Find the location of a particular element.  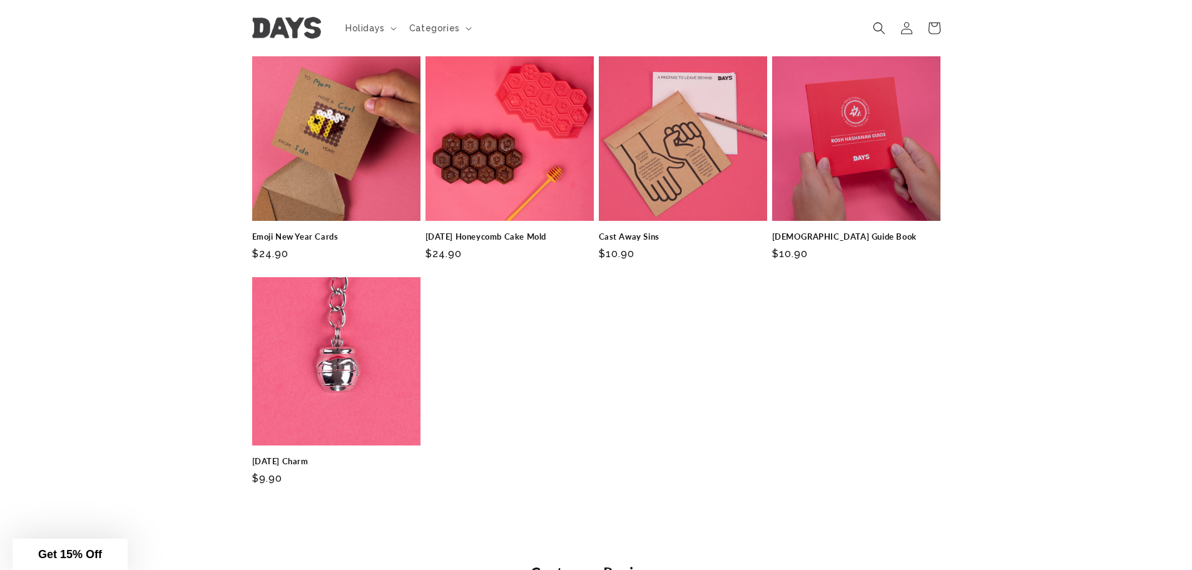

span: Get 15% Off is located at coordinates (70, 555).